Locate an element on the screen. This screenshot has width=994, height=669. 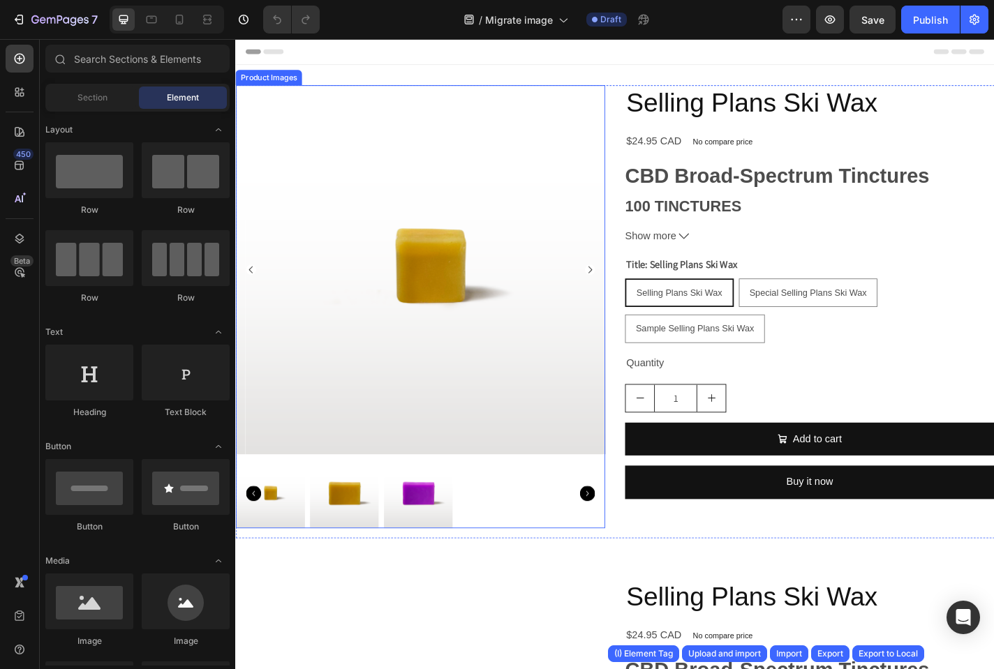
span: Draft is located at coordinates (611, 20).